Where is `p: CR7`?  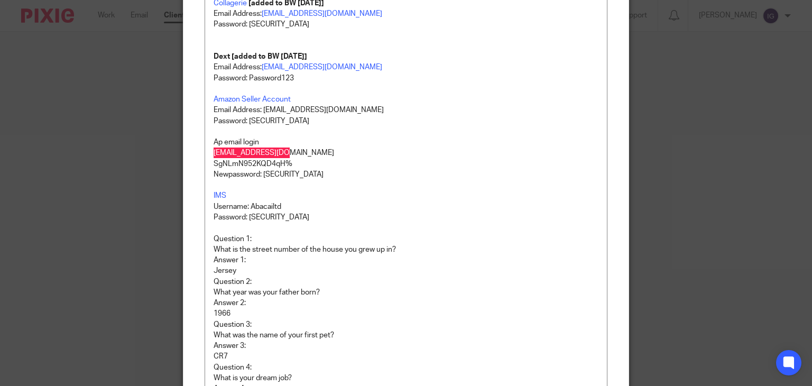 p: CR7 is located at coordinates (406, 356).